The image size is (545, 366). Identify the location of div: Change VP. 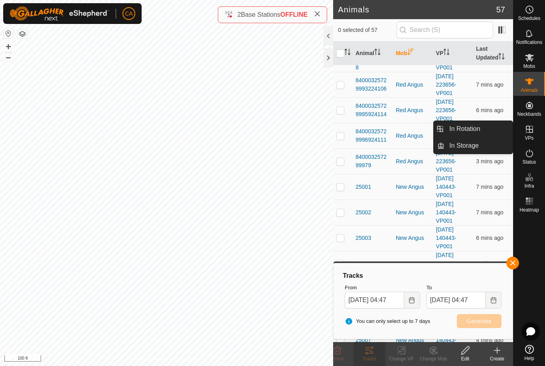
(402, 359).